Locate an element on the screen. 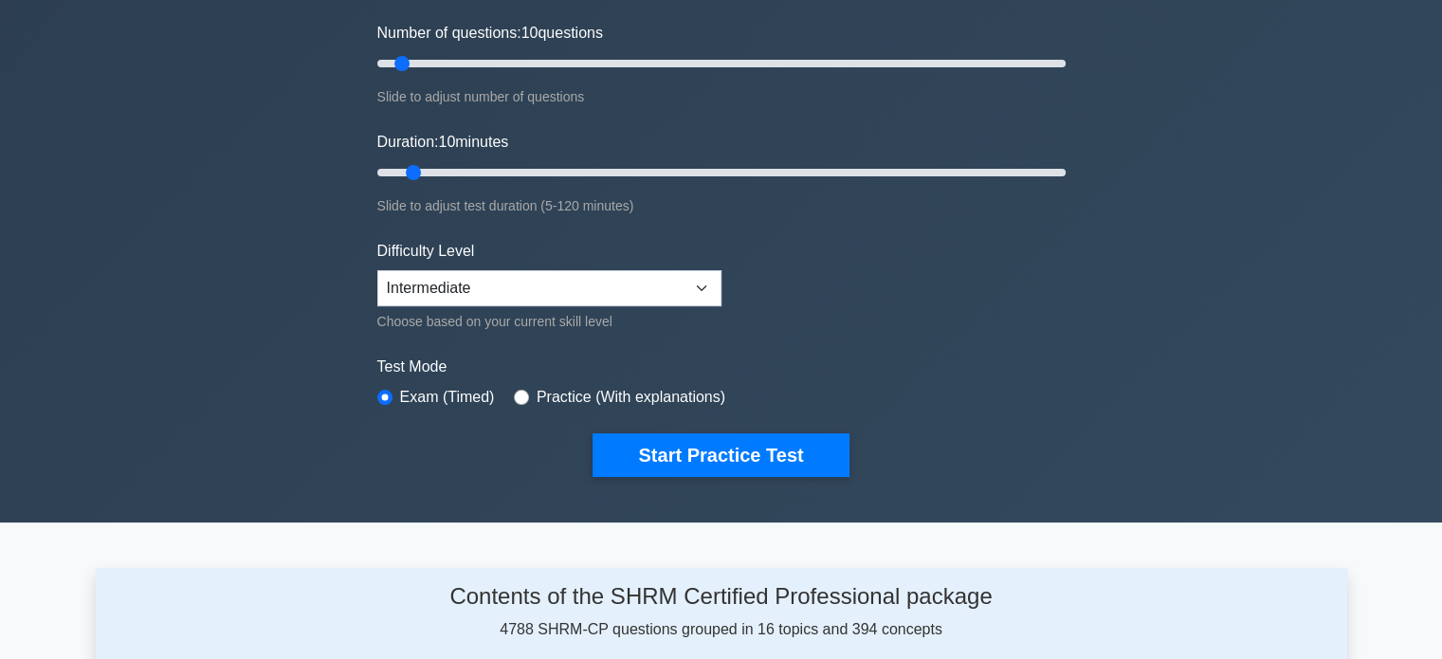  label: Exam (Timed) is located at coordinates (447, 397).